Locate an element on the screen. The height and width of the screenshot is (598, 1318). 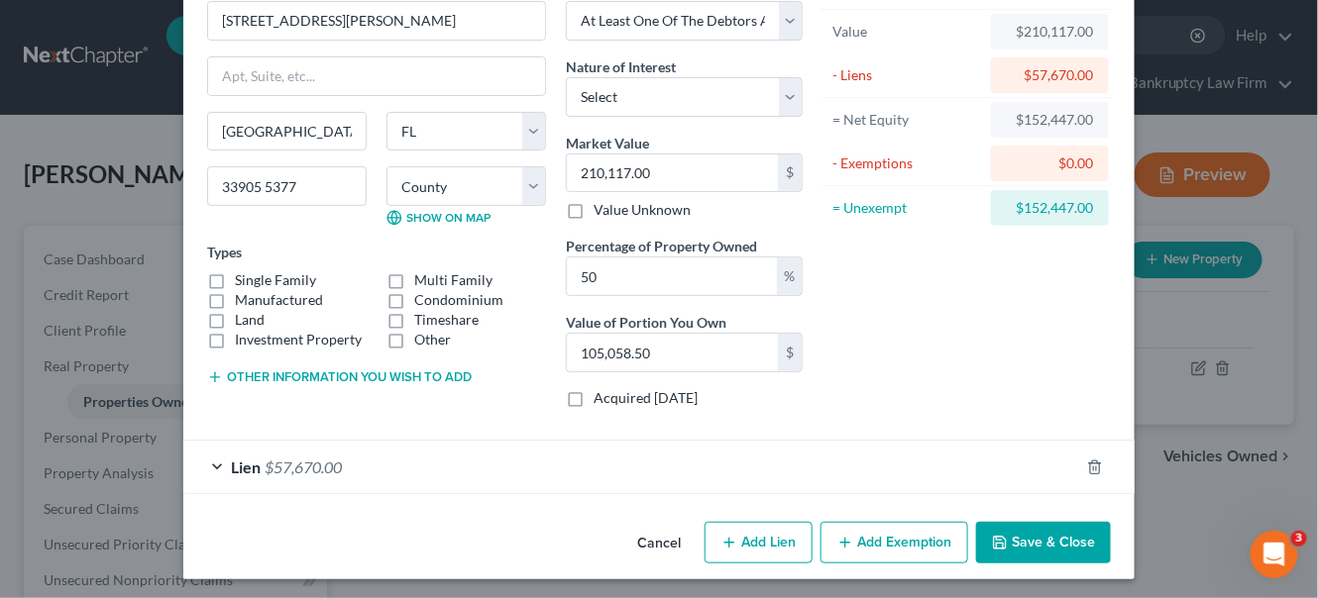
span: Lien is located at coordinates (246, 467).